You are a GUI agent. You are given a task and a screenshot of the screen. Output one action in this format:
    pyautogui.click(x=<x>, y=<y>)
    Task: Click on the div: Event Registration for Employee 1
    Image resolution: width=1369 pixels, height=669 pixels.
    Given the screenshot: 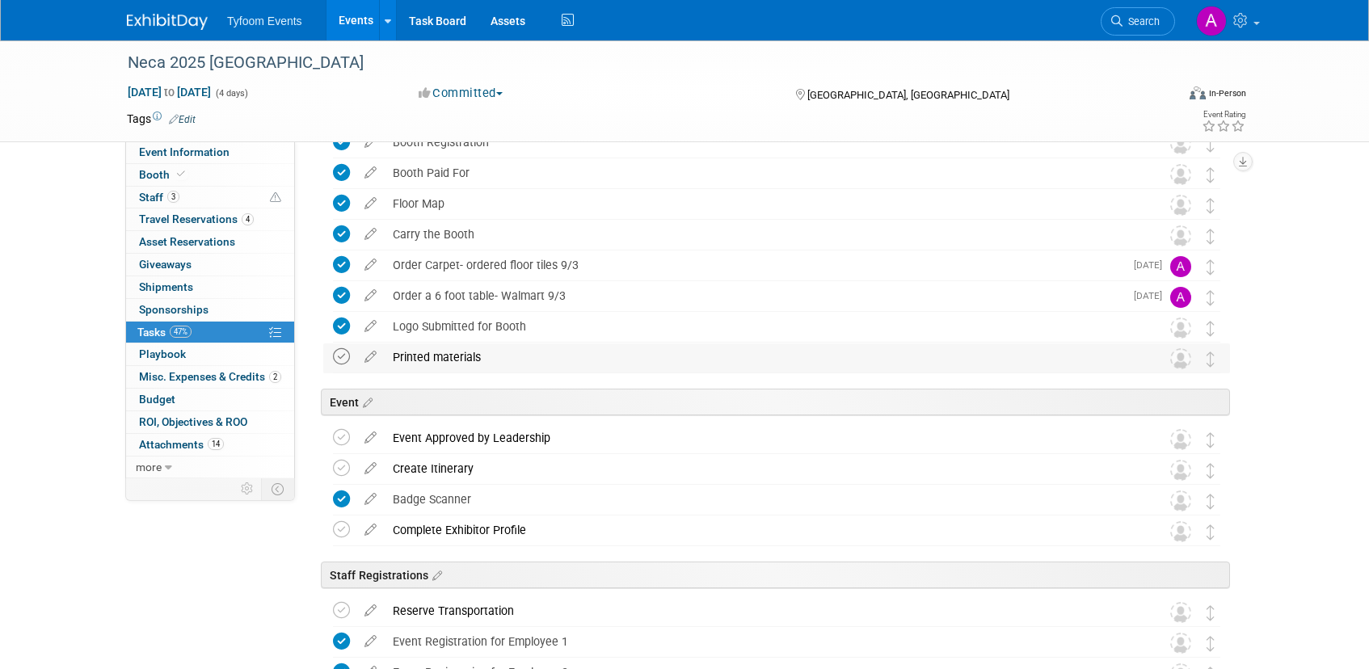 What is the action you would take?
    pyautogui.click(x=761, y=642)
    